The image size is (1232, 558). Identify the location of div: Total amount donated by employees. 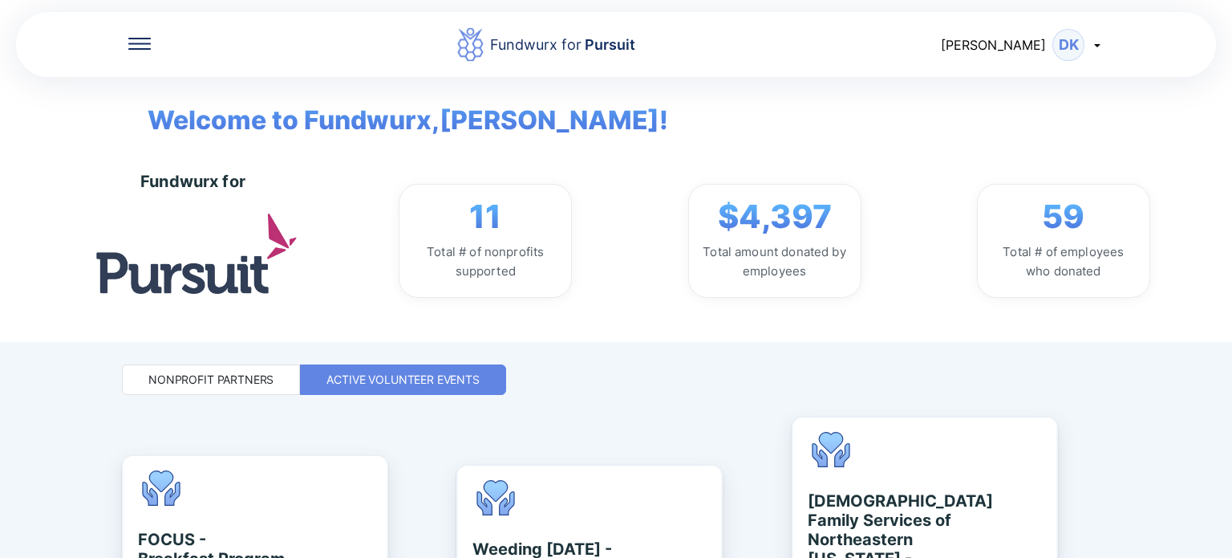
(775, 262).